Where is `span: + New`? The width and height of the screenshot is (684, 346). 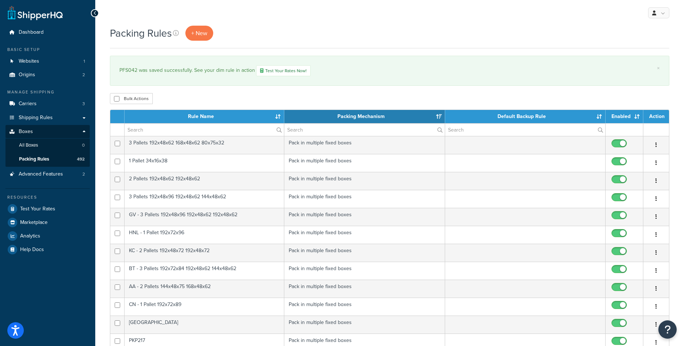 span: + New is located at coordinates (199, 33).